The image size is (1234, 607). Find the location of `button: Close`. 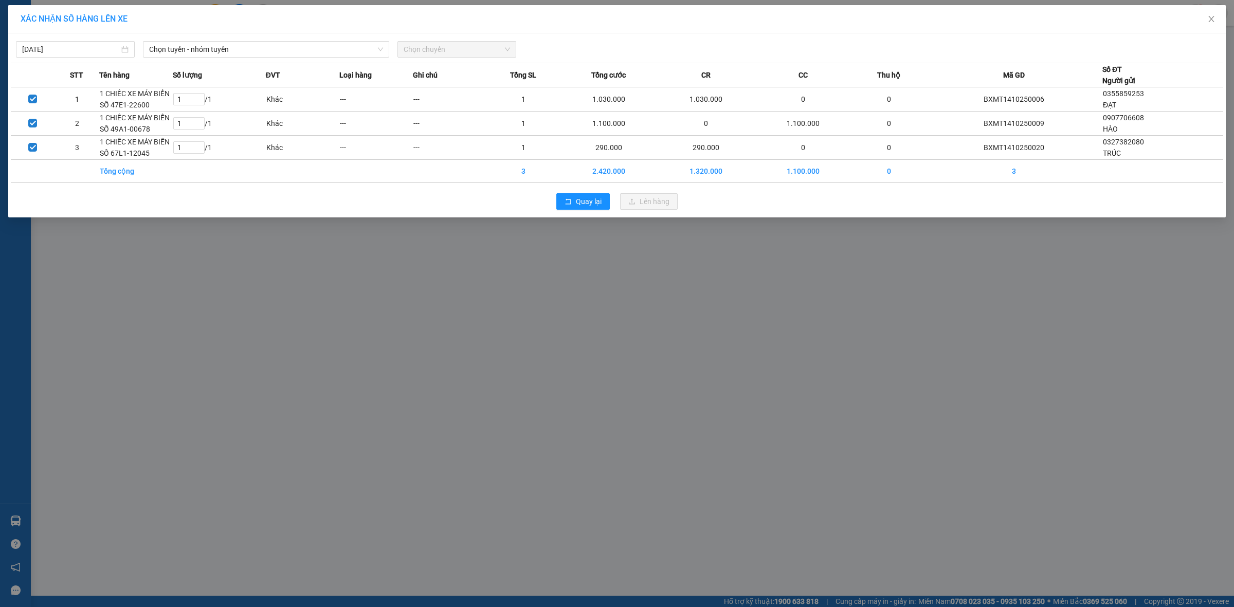

button: Close is located at coordinates (1212, 20).